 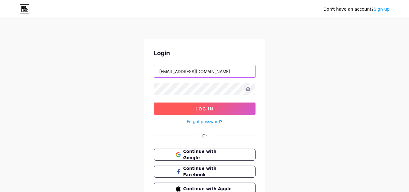 What do you see at coordinates (208, 155) in the screenshot?
I see `span: Continue with Google` at bounding box center [208, 155].